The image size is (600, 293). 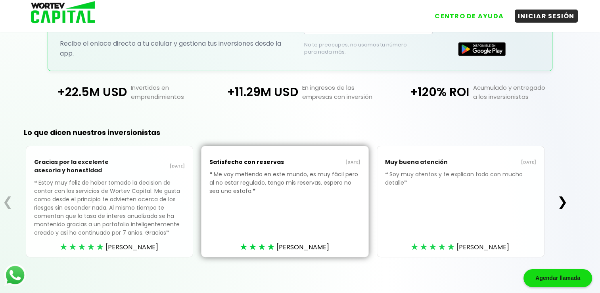 I want to click on img: logos_whatsapp-icon.242b2217.svg, so click(x=15, y=275).